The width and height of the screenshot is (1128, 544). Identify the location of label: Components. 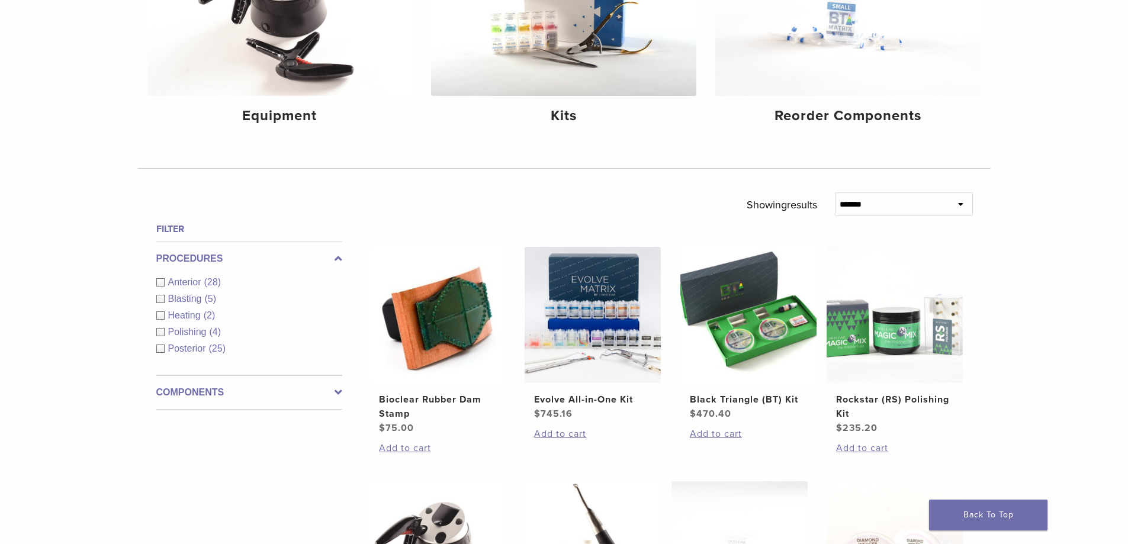
(249, 393).